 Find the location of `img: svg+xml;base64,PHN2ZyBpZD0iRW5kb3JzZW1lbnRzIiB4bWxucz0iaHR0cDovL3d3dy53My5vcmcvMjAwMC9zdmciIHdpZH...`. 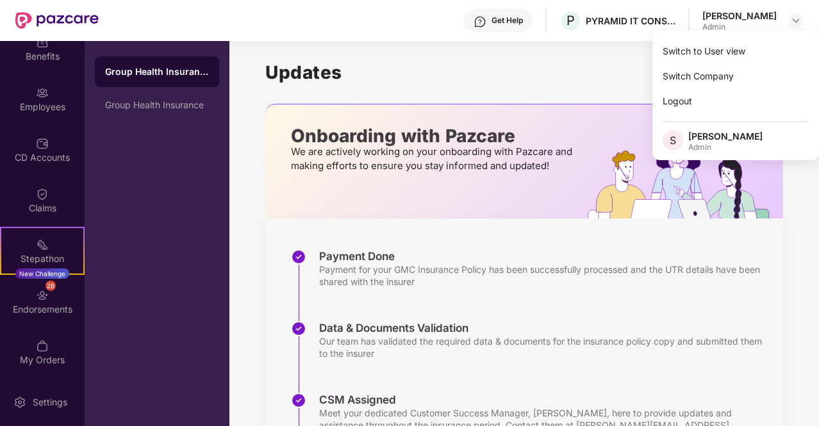

img: svg+xml;base64,PHN2ZyBpZD0iRW5kb3JzZW1lbnRzIiB4bWxucz0iaHR0cDovL3d3dy53My5vcmcvMjAwMC9zdmciIHdpZH... is located at coordinates (42, 296).